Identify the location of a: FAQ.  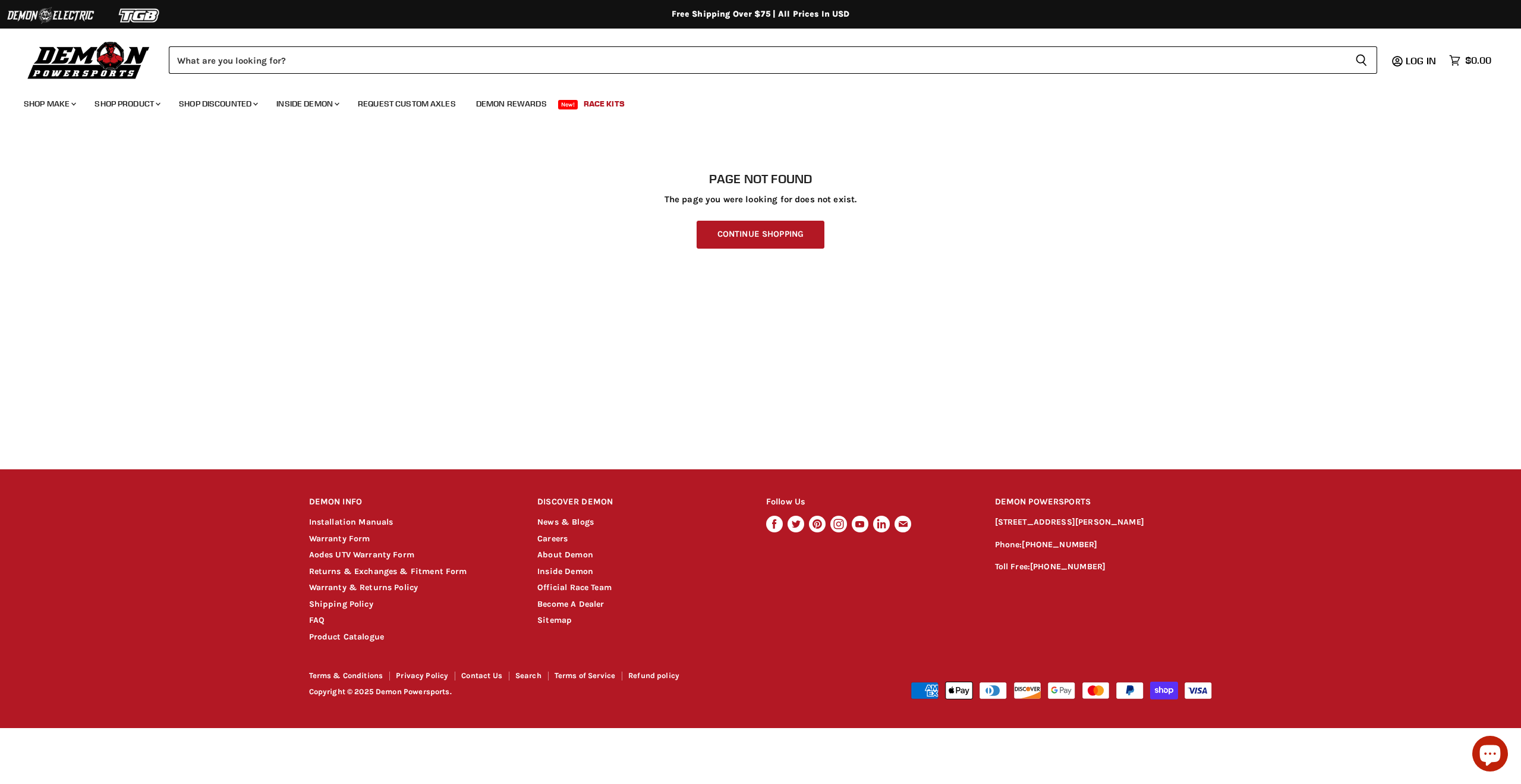
(317, 619).